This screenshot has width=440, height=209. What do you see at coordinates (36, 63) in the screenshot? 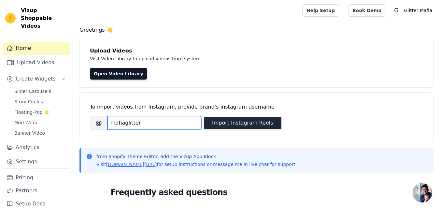
I see `a: Upload Videos` at bounding box center [36, 63].